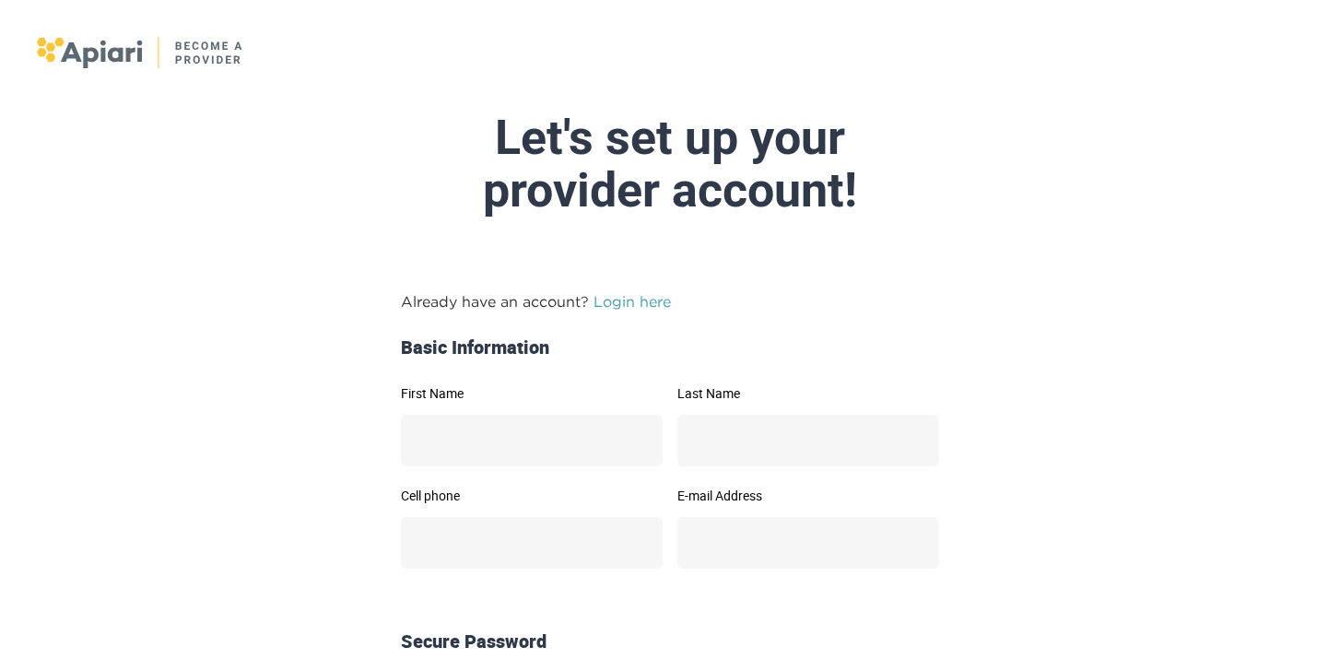 The image size is (1340, 659). Describe the element at coordinates (632, 301) in the screenshot. I see `a: Login here` at that location.